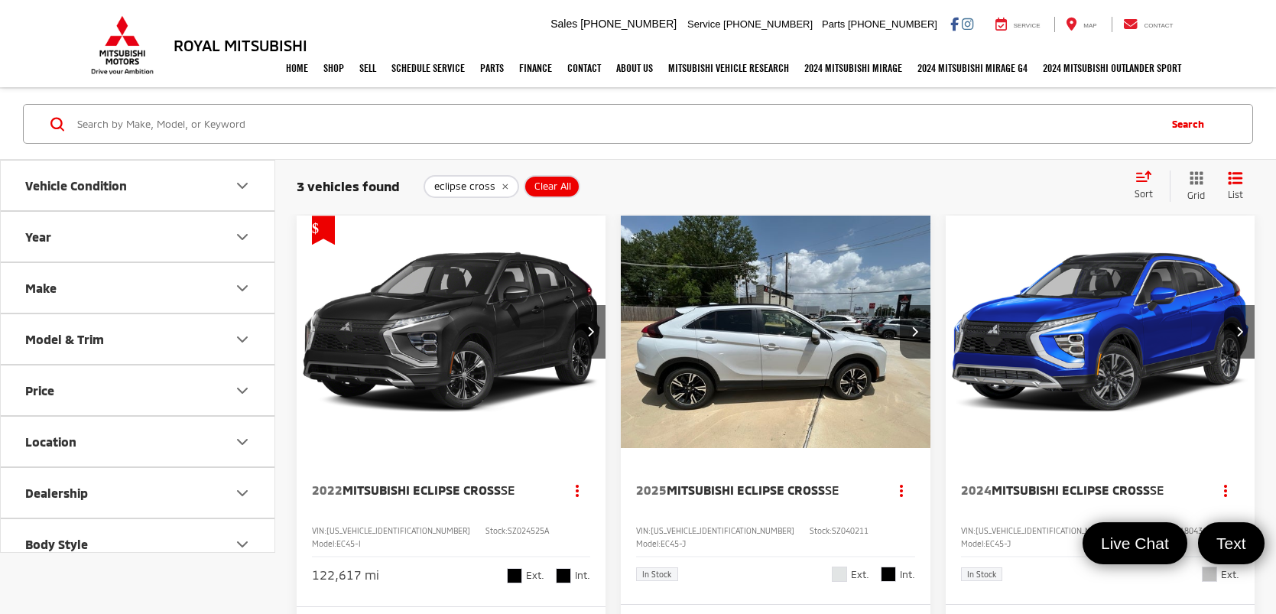 Image resolution: width=1276 pixels, height=614 pixels. I want to click on a: Mitsubishi Vehicle Research, so click(729, 68).